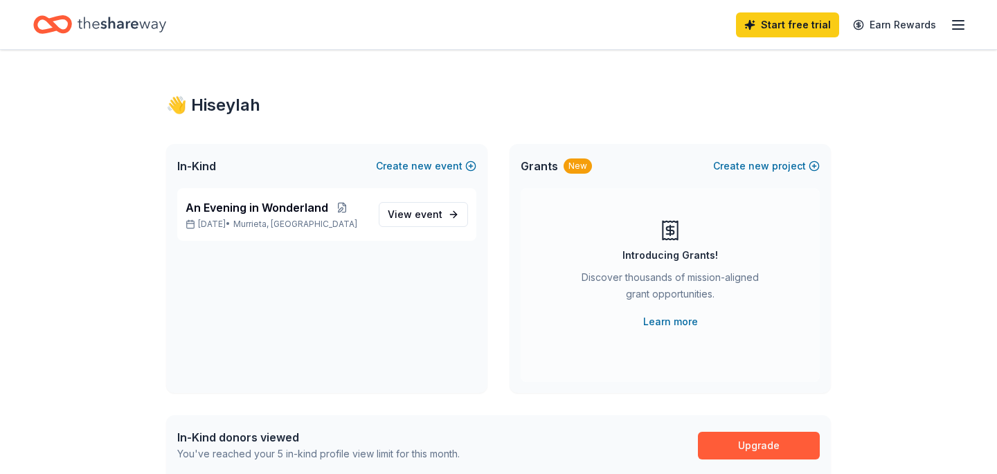 Image resolution: width=997 pixels, height=474 pixels. I want to click on div: New, so click(578, 166).